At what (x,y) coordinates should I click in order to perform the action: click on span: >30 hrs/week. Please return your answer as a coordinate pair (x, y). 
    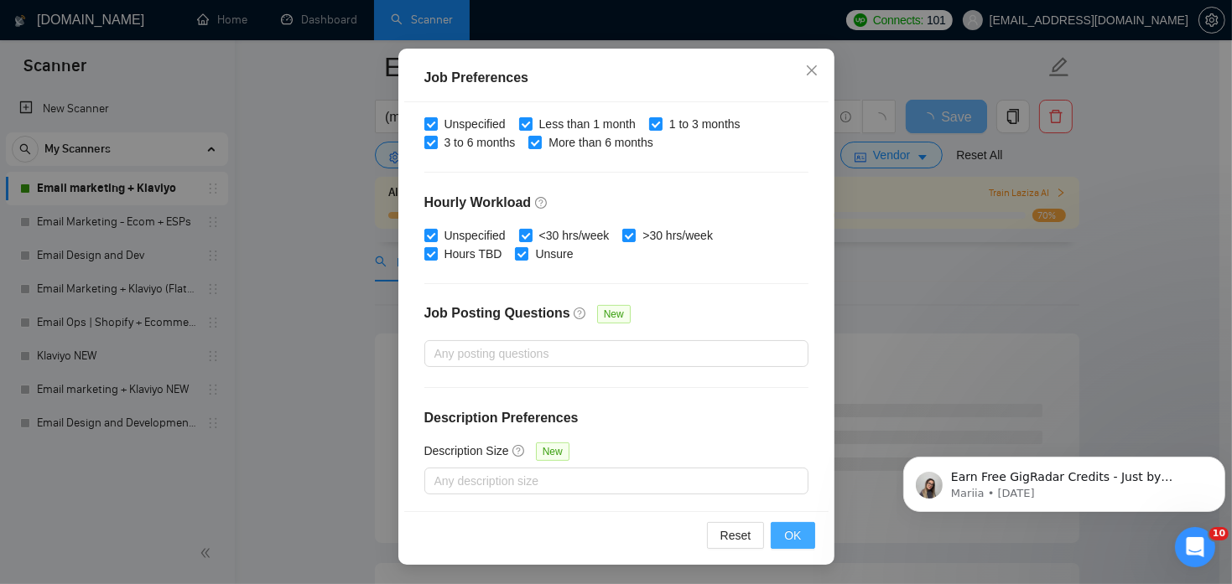
    Looking at the image, I should click on (677, 236).